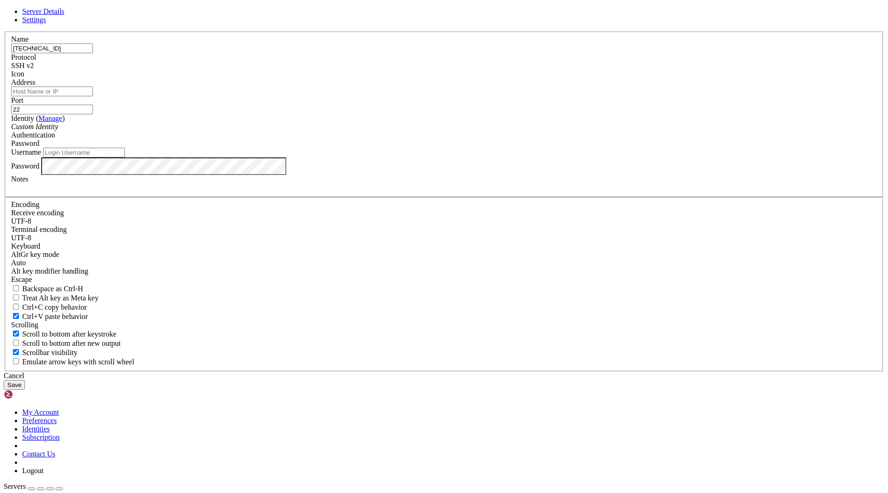 Image resolution: width=888 pixels, height=493 pixels. I want to click on a: Servers, so click(33, 486).